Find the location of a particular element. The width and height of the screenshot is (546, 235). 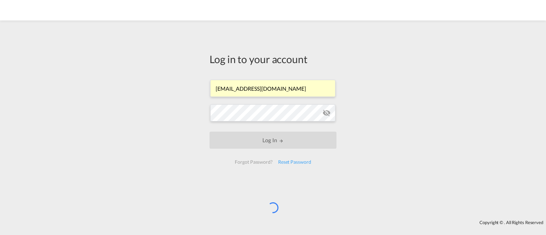

div: Forgot Password? is located at coordinates (254, 162).